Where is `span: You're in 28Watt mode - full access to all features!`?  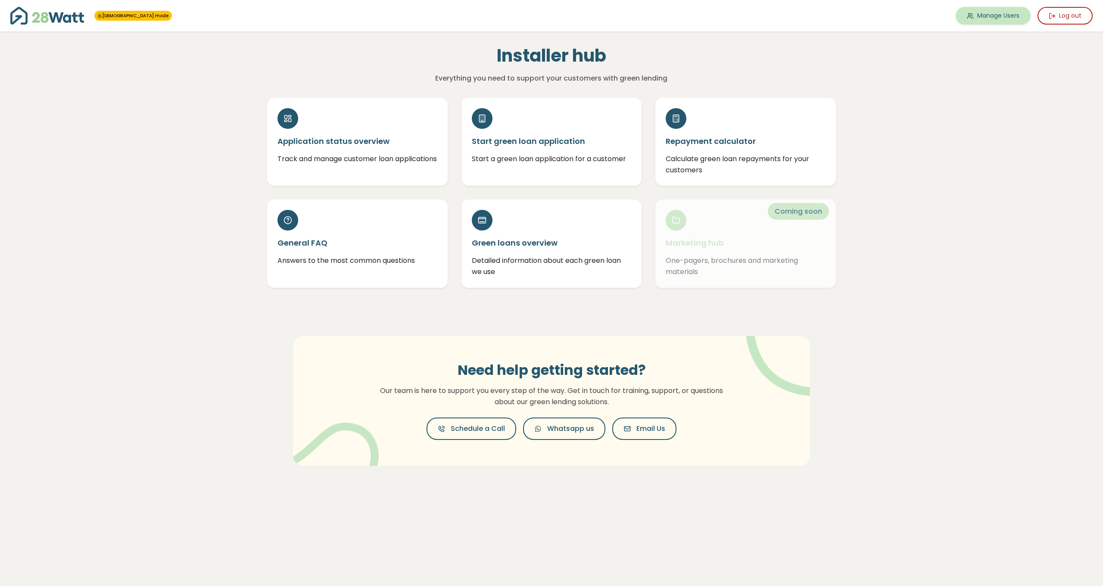
span: You're in 28Watt mode - full access to all features! is located at coordinates (133, 16).